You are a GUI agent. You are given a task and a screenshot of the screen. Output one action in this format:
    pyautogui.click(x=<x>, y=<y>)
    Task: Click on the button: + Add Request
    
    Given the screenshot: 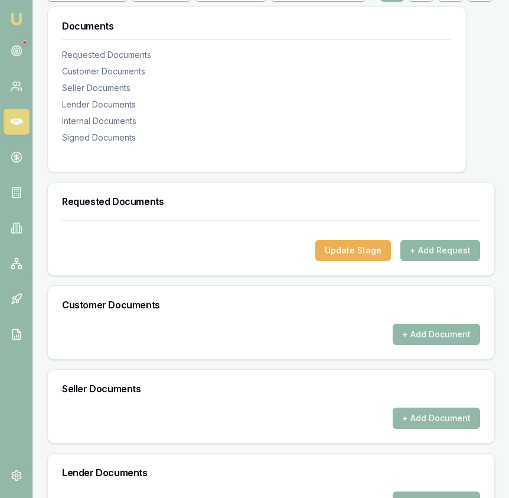 What is the action you would take?
    pyautogui.click(x=440, y=251)
    